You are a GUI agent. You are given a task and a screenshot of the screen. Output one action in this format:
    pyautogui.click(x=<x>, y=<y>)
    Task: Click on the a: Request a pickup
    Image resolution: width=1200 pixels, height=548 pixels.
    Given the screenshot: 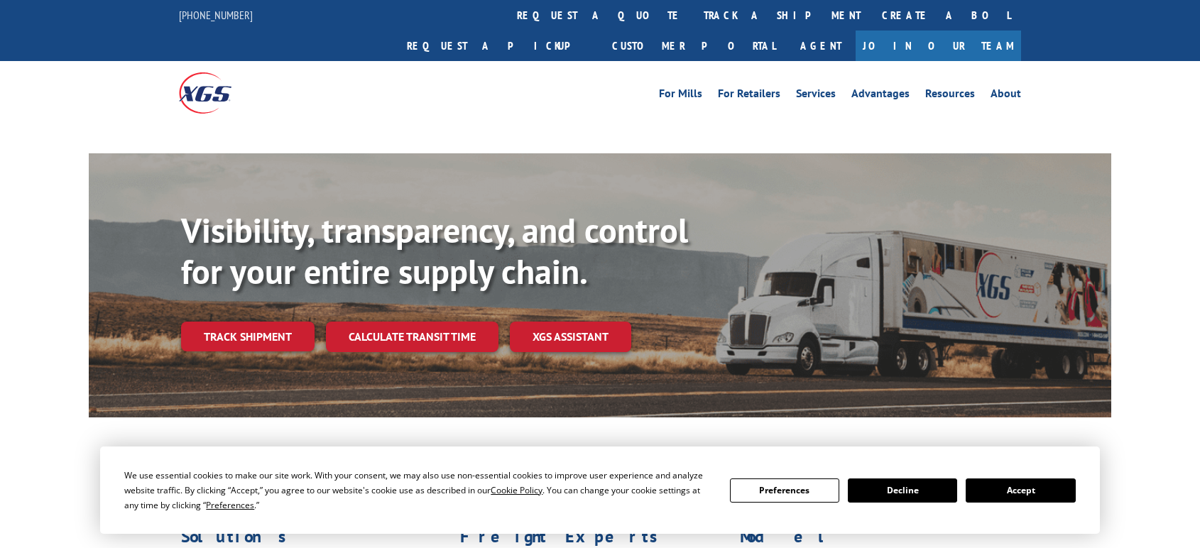 What is the action you would take?
    pyautogui.click(x=499, y=45)
    